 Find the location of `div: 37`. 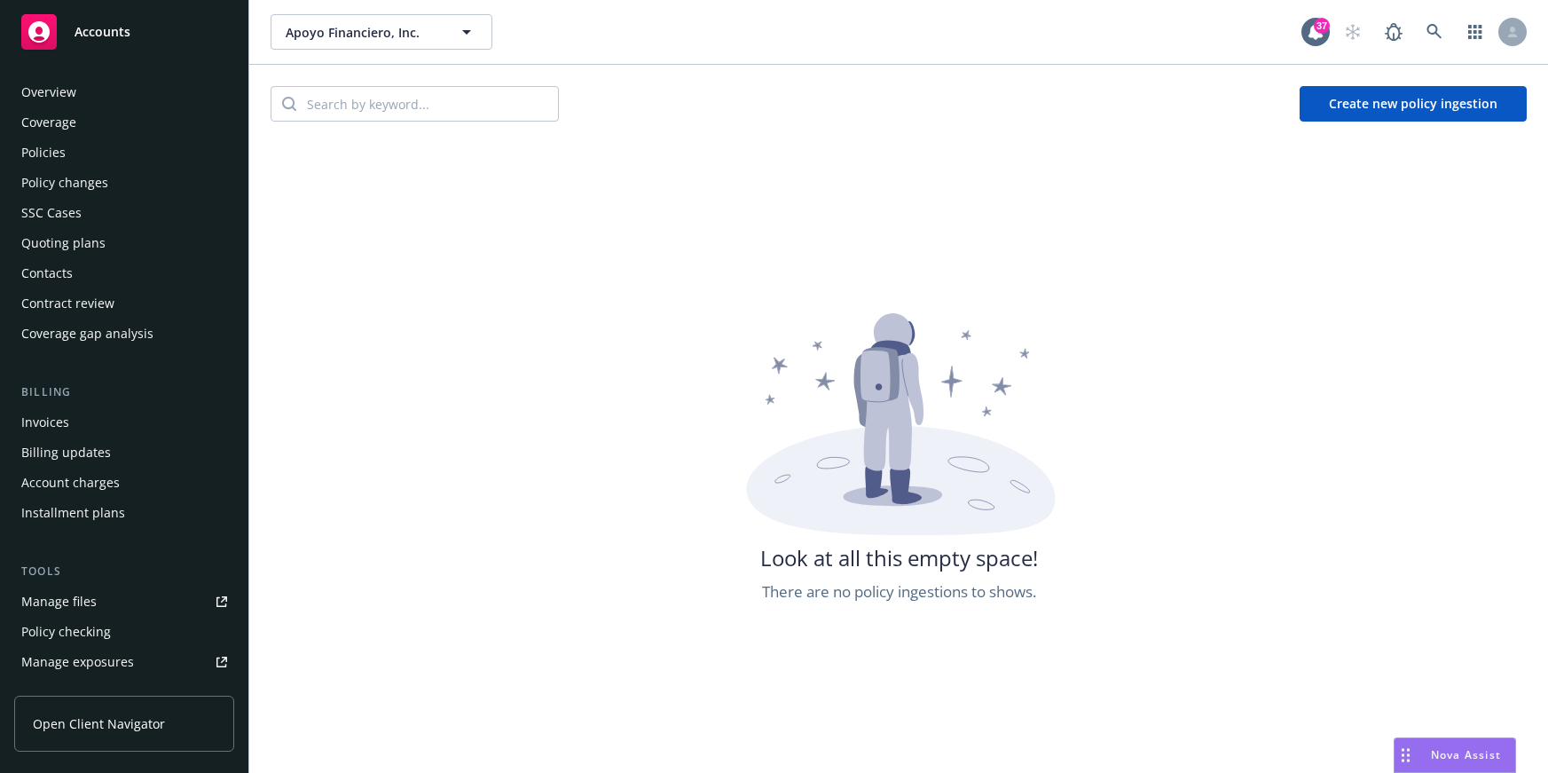

div: 37 is located at coordinates (1322, 26).